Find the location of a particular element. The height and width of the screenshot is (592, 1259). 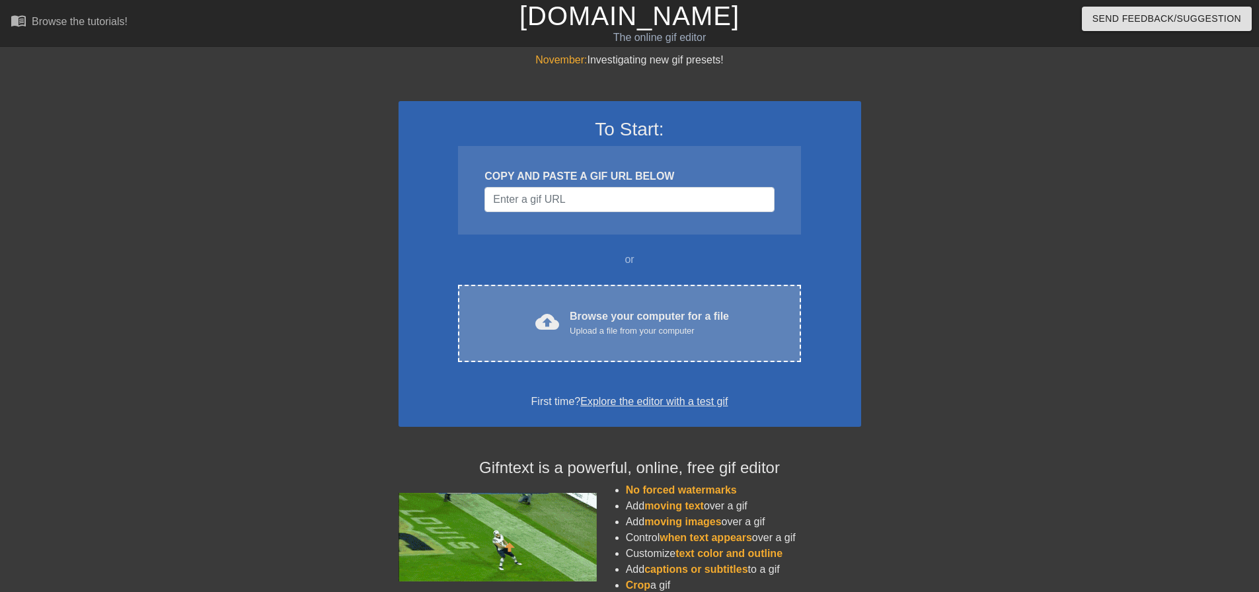

div: Upload a file from your computer is located at coordinates (649, 331).